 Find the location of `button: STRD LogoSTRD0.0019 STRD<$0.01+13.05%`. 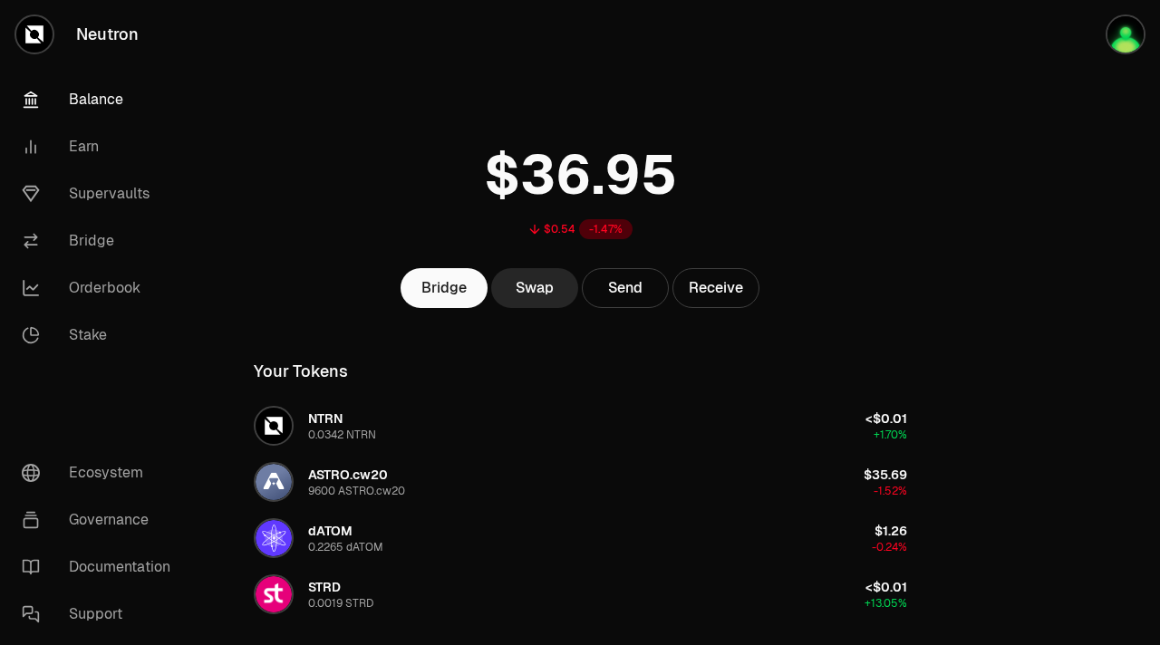

button: STRD LogoSTRD0.0019 STRD<$0.01+13.05% is located at coordinates (580, 595).